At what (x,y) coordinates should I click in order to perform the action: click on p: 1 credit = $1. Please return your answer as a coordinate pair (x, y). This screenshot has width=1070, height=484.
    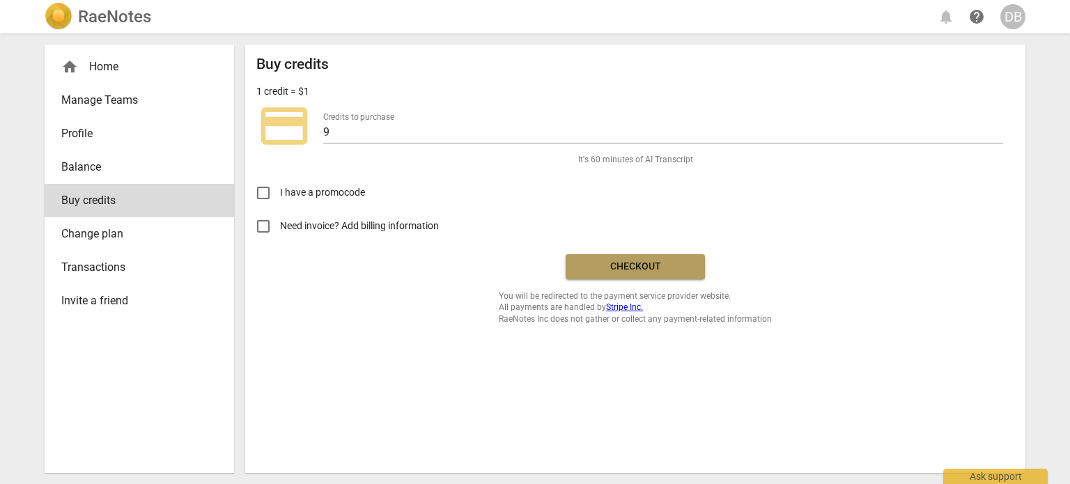
    Looking at the image, I should click on (283, 91).